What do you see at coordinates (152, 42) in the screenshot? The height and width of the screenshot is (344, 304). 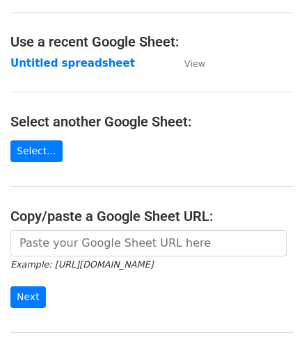 I see `h4: Use a recent Google Sheet:` at bounding box center [152, 42].